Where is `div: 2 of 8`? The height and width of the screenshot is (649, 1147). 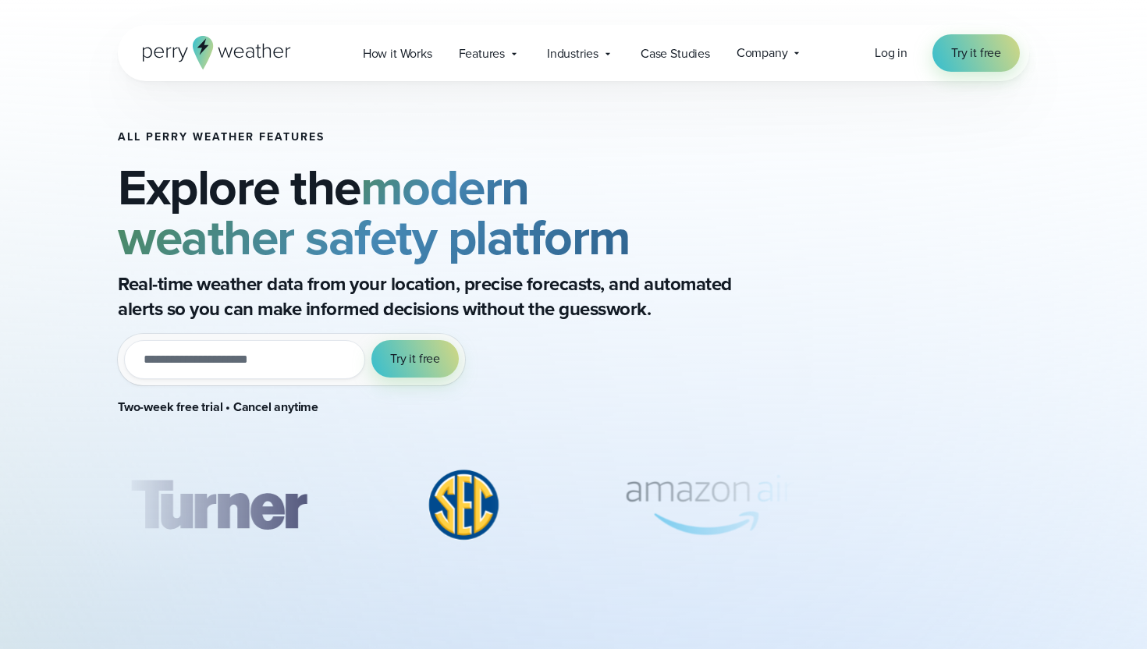
div: 2 of 8 is located at coordinates (219, 506).